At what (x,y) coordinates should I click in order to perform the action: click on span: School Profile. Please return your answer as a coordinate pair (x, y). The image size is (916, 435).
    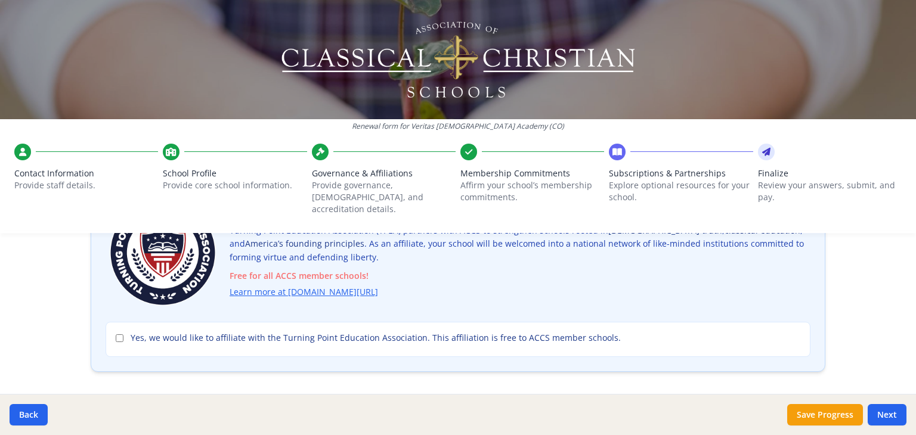
    Looking at the image, I should click on (234, 174).